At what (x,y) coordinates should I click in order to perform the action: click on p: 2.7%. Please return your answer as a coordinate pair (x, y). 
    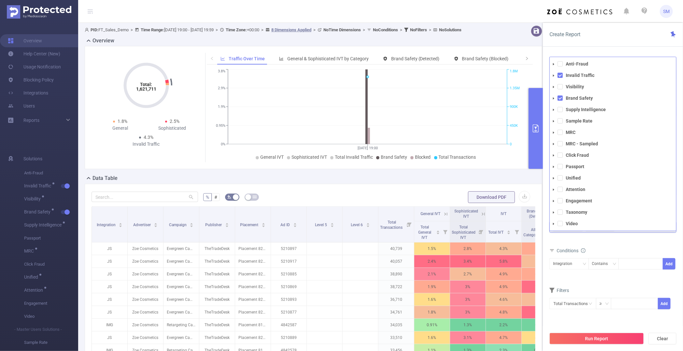
    Looking at the image, I should click on (468, 274).